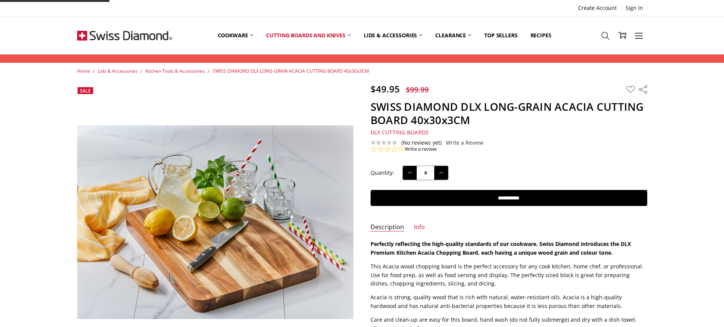 This screenshot has height=327, width=724. What do you see at coordinates (118, 71) in the screenshot?
I see `span: Lids & Accessories` at bounding box center [118, 71].